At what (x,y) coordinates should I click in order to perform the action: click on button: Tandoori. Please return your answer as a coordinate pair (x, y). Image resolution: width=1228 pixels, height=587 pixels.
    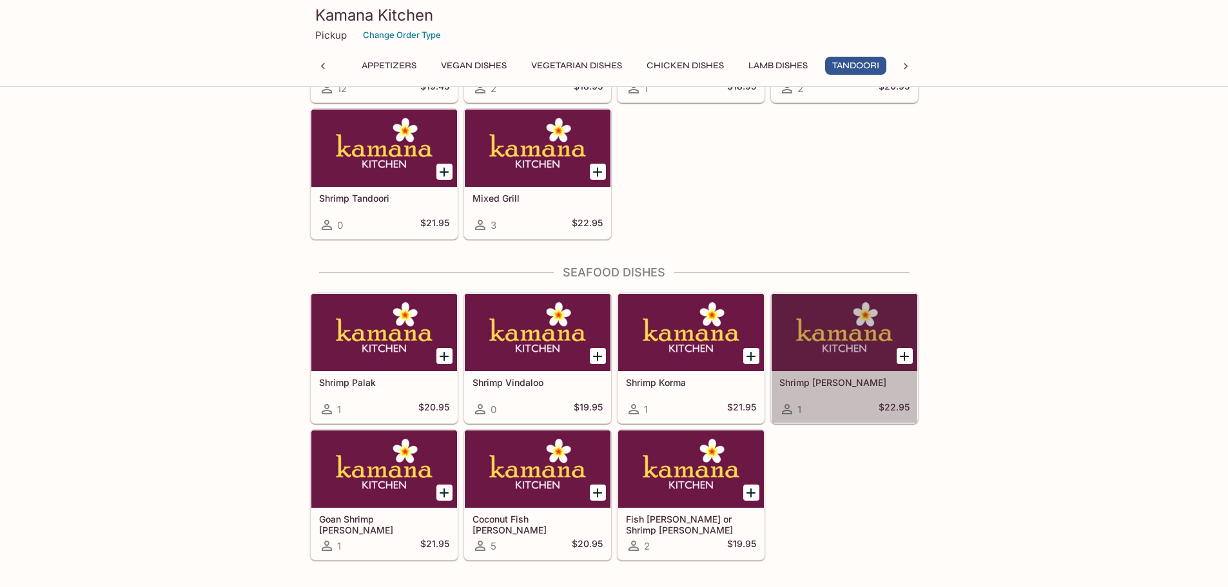
    Looking at the image, I should click on (855, 66).